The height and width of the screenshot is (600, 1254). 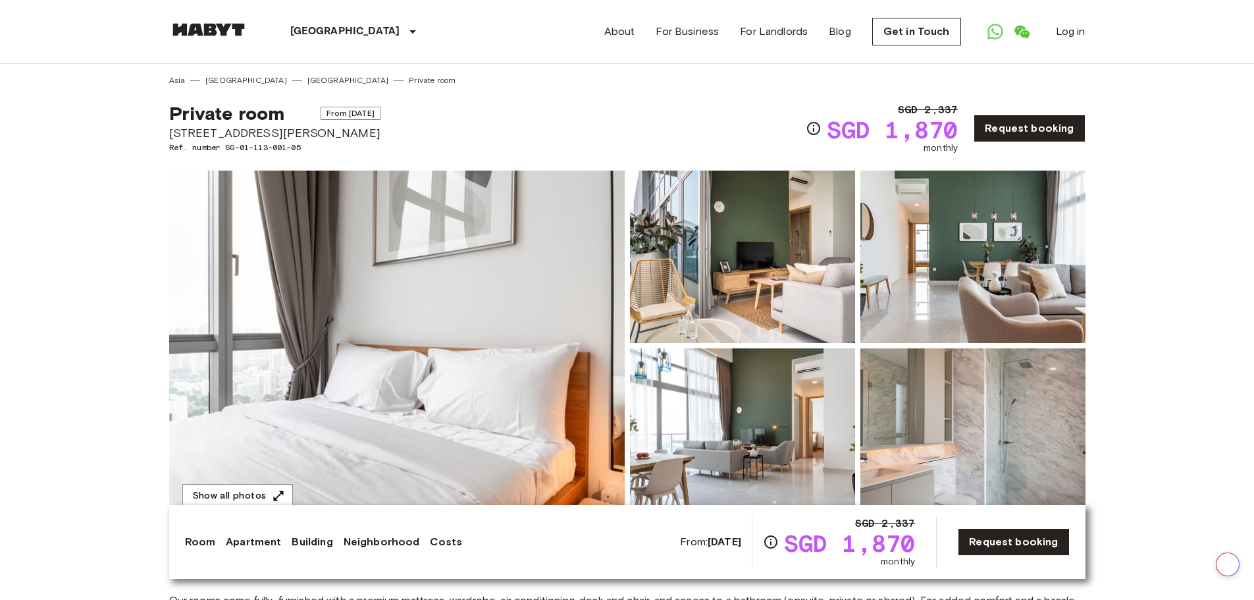 What do you see at coordinates (774, 32) in the screenshot?
I see `a: For Landlords` at bounding box center [774, 32].